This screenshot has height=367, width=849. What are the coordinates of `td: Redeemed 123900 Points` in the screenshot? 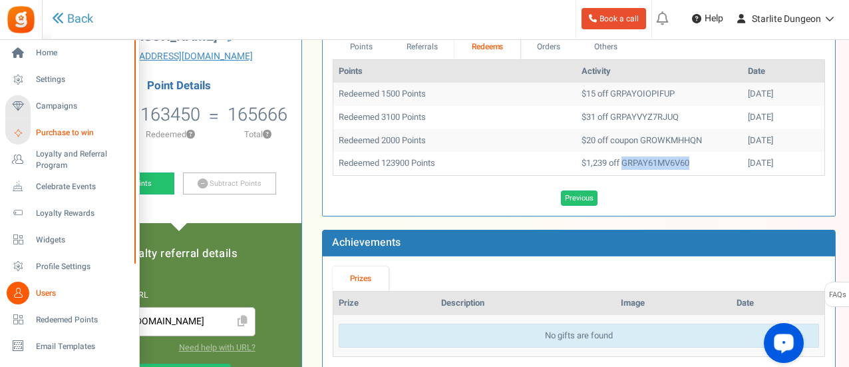 It's located at (454, 163).